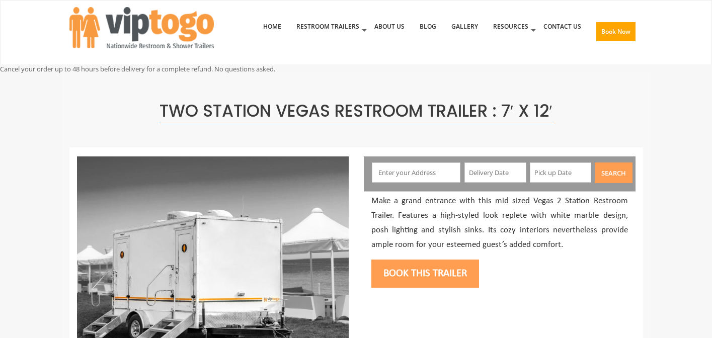 This screenshot has height=338, width=712. I want to click on button: Book this trailer, so click(425, 274).